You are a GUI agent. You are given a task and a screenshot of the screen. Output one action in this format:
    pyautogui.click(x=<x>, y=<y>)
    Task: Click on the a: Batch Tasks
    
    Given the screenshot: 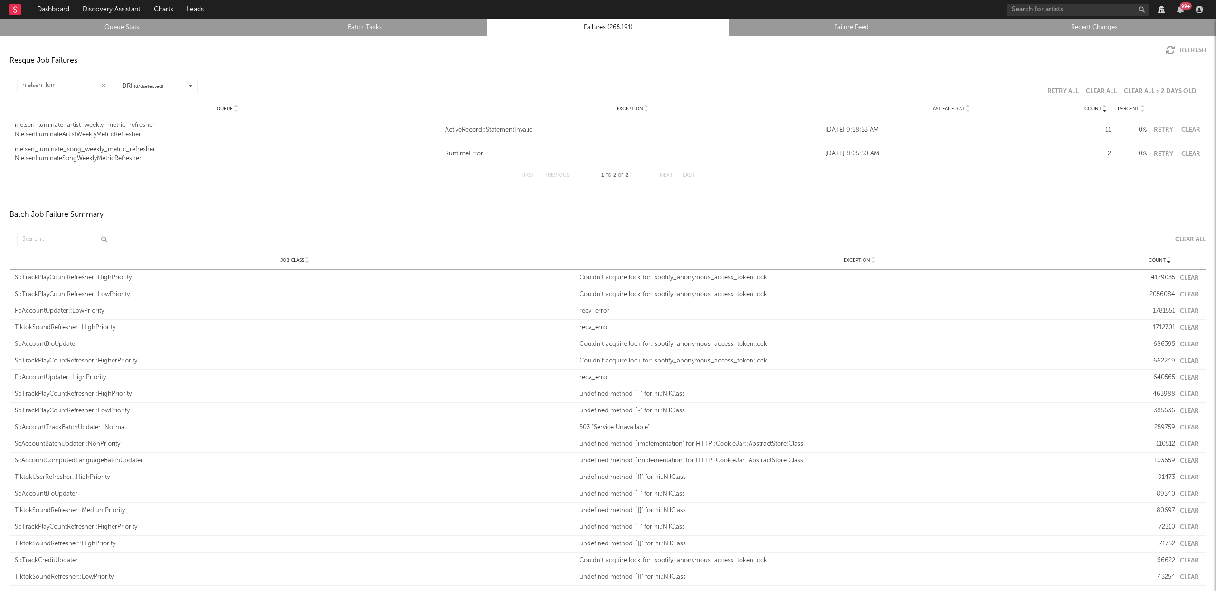 What is the action you would take?
    pyautogui.click(x=365, y=28)
    